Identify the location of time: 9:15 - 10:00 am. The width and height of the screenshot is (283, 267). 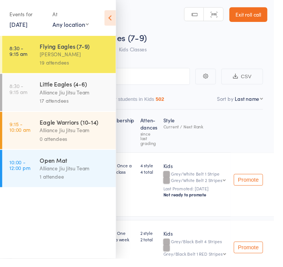
(20, 131).